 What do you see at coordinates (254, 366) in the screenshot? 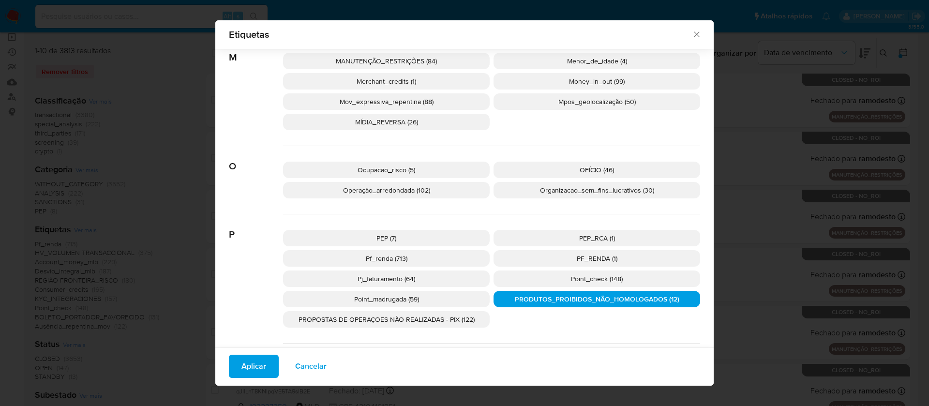
I see `span: Aplicar` at bounding box center [254, 366].